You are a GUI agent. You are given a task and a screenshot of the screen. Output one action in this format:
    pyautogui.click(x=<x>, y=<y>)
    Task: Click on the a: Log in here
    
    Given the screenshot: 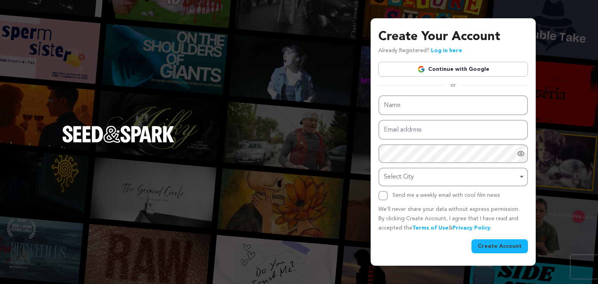 What is the action you would take?
    pyautogui.click(x=447, y=51)
    